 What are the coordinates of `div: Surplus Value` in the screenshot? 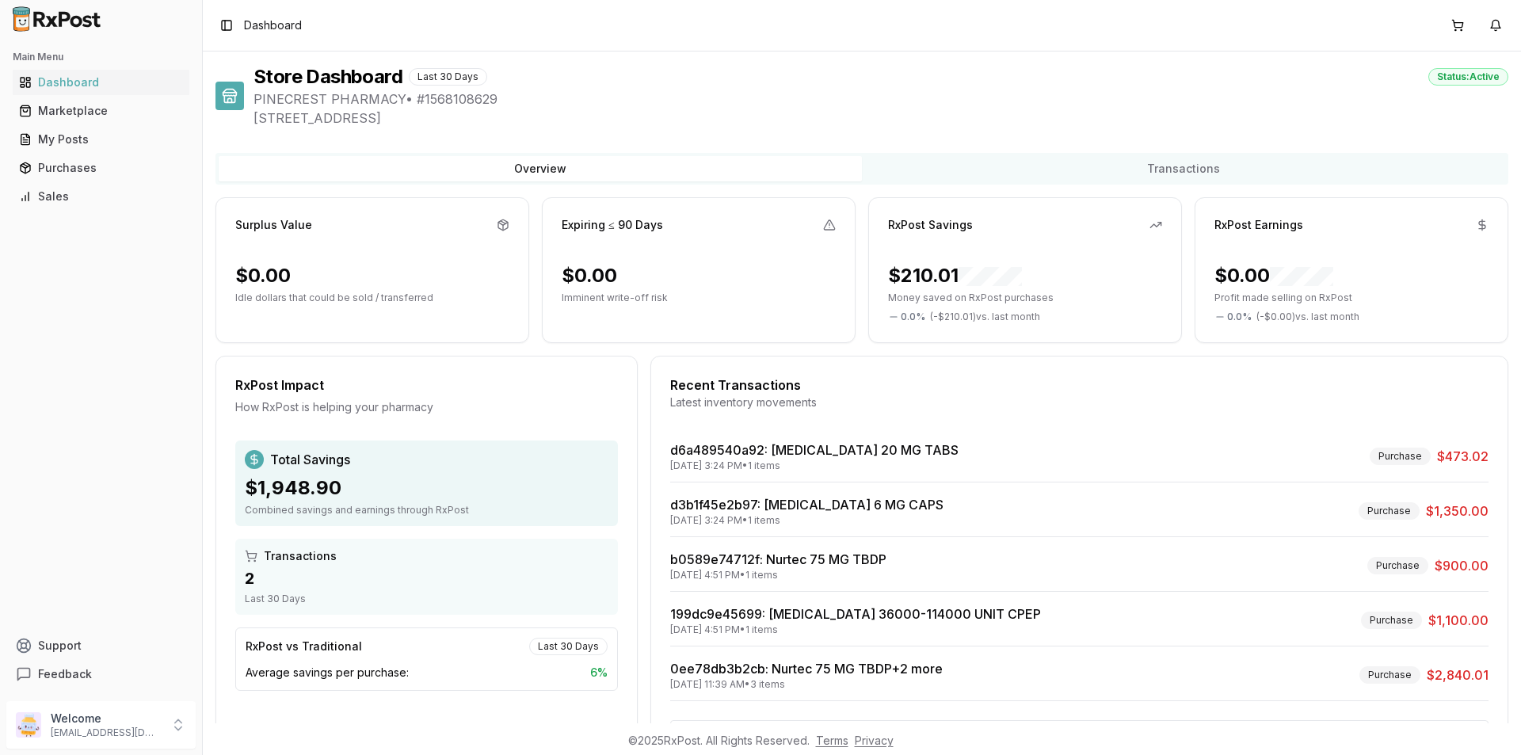 It's located at (273, 225).